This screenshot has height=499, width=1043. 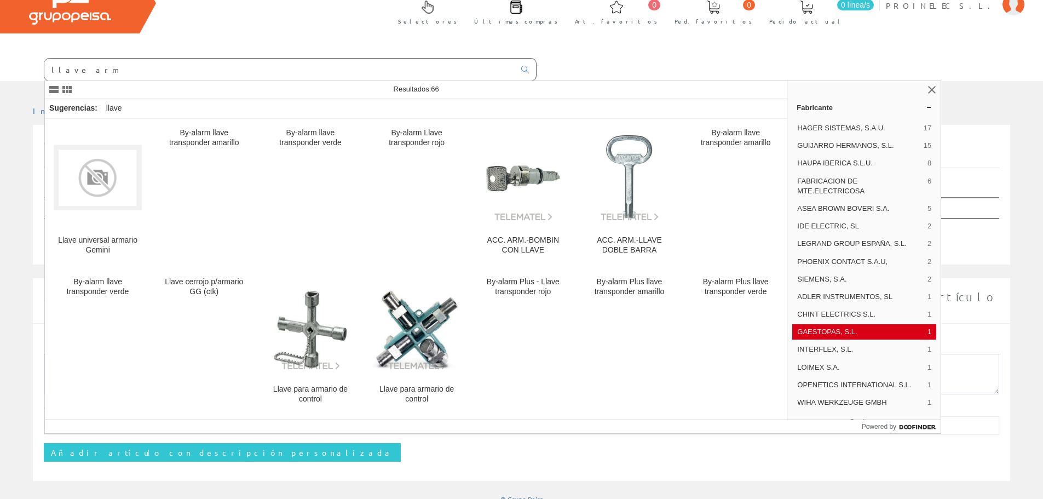 What do you see at coordinates (860, 226) in the screenshot?
I see `span: IDE ELECTRIC, SL` at bounding box center [860, 226].